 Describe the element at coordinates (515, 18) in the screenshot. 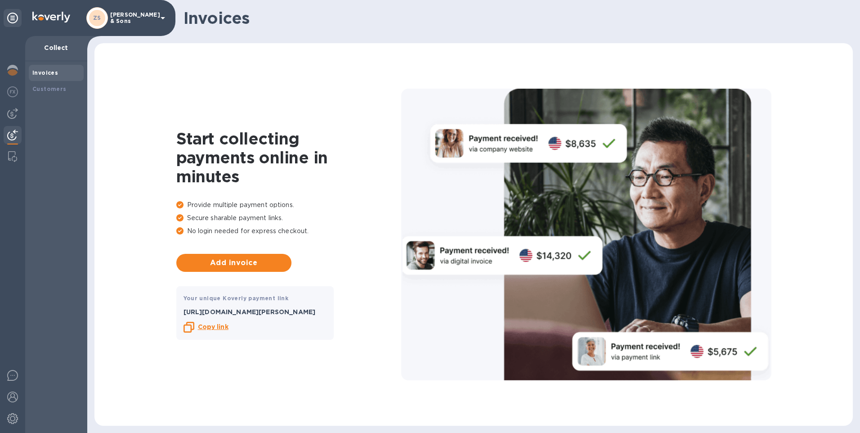

I see `h1: Invoices` at that location.